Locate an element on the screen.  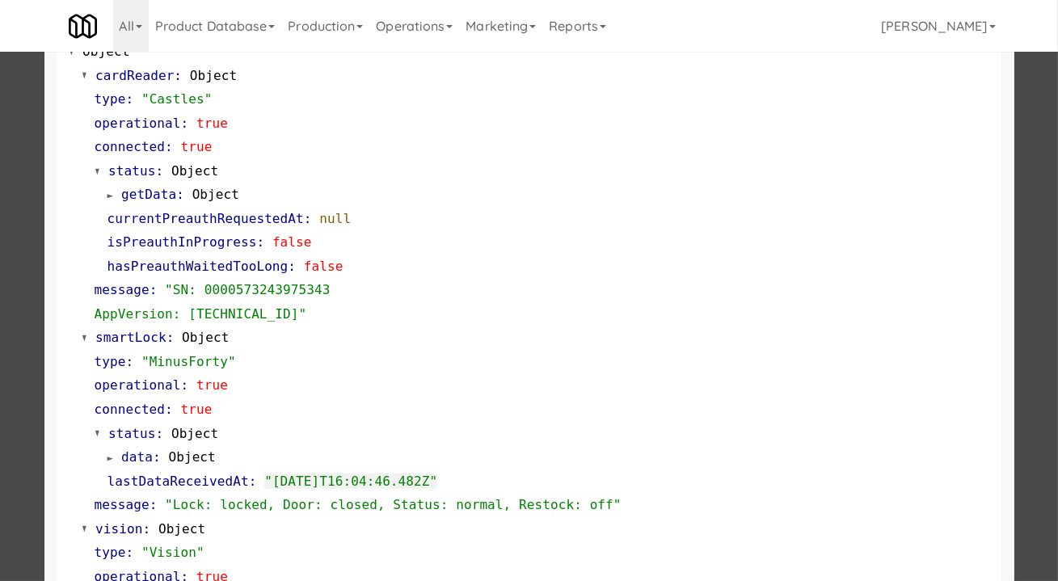
span: cardReader is located at coordinates (134, 75).